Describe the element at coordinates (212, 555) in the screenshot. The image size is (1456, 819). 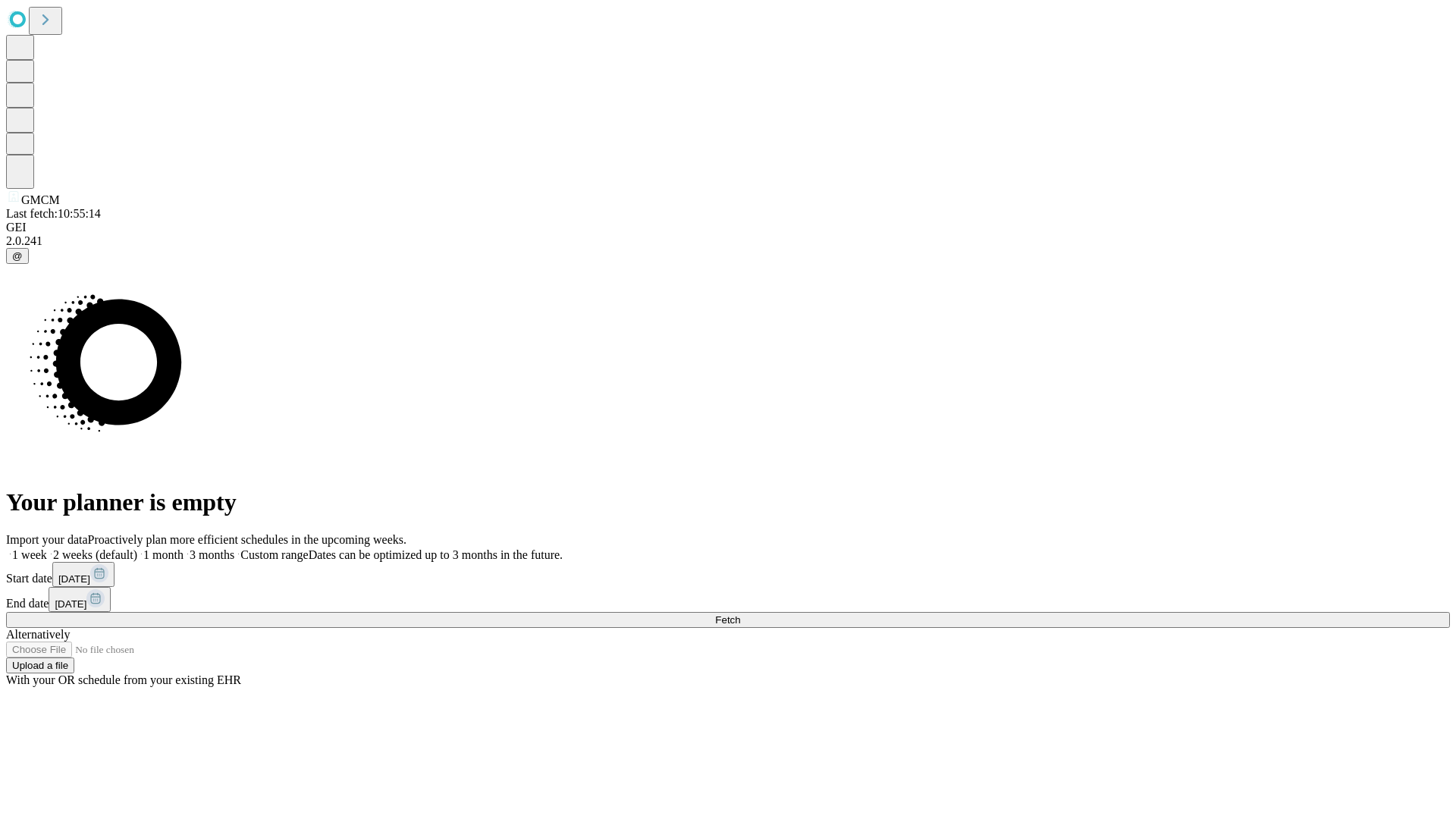
I see `span: 3 months` at that location.